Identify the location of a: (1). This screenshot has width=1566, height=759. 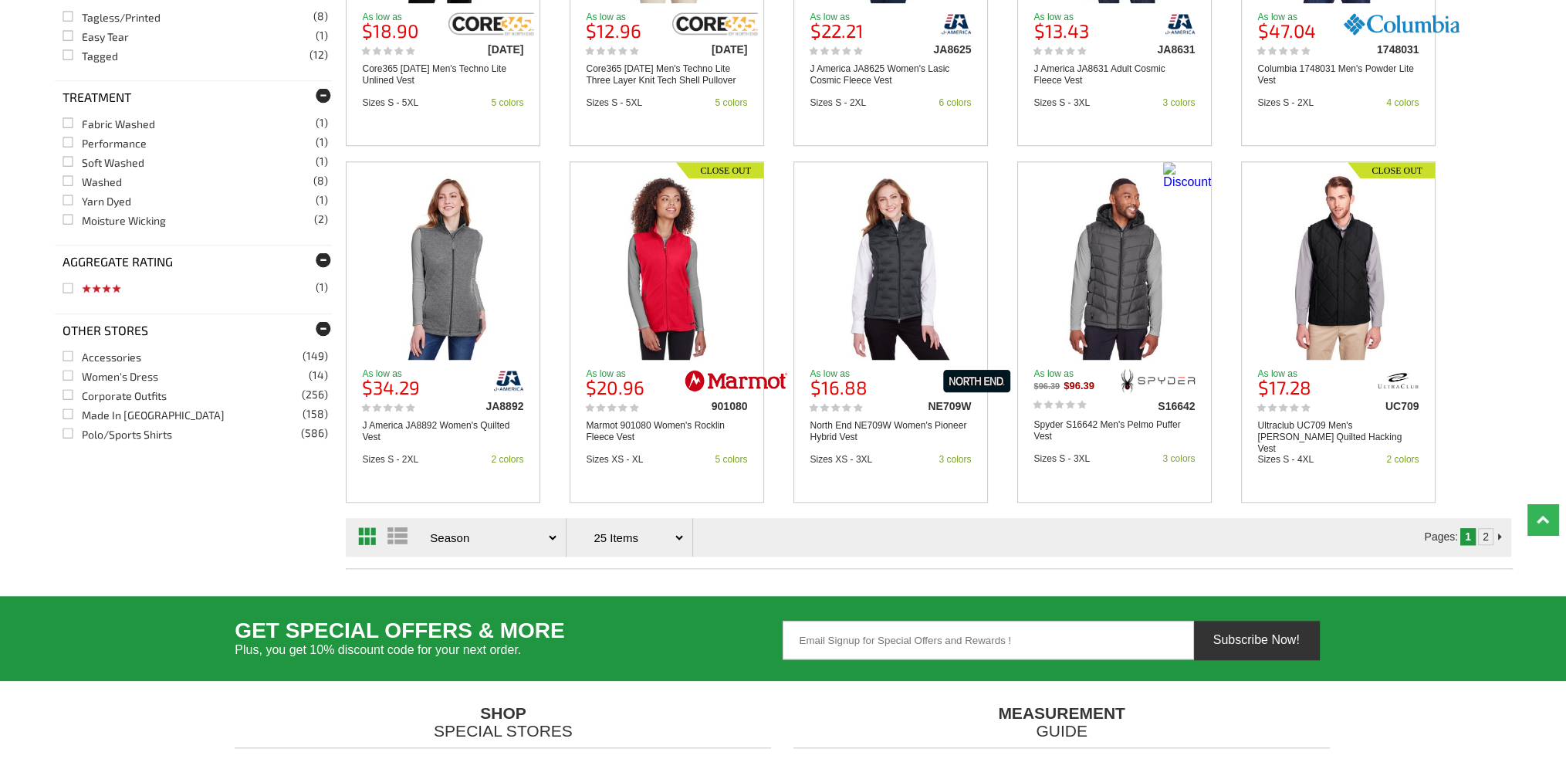
(92, 289).